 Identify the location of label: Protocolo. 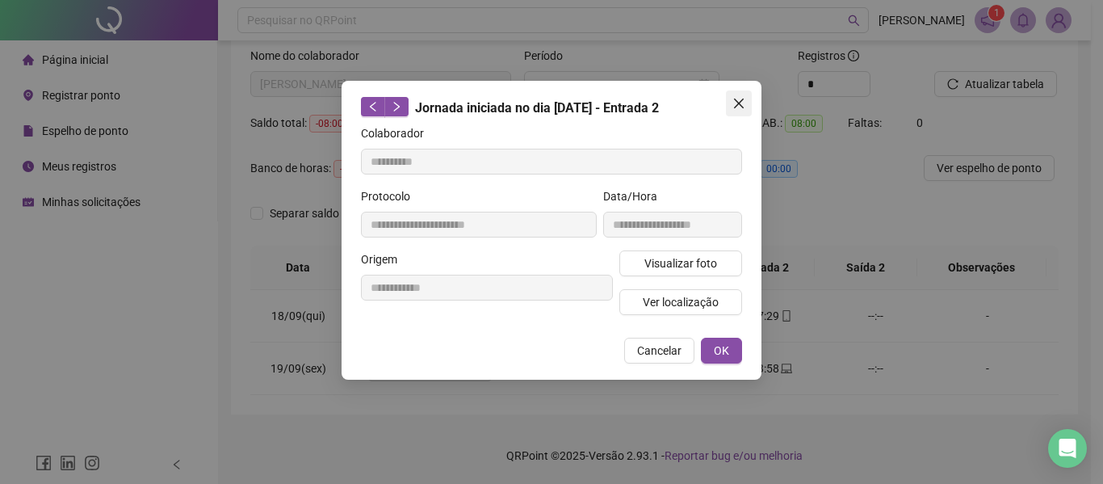
(391, 196).